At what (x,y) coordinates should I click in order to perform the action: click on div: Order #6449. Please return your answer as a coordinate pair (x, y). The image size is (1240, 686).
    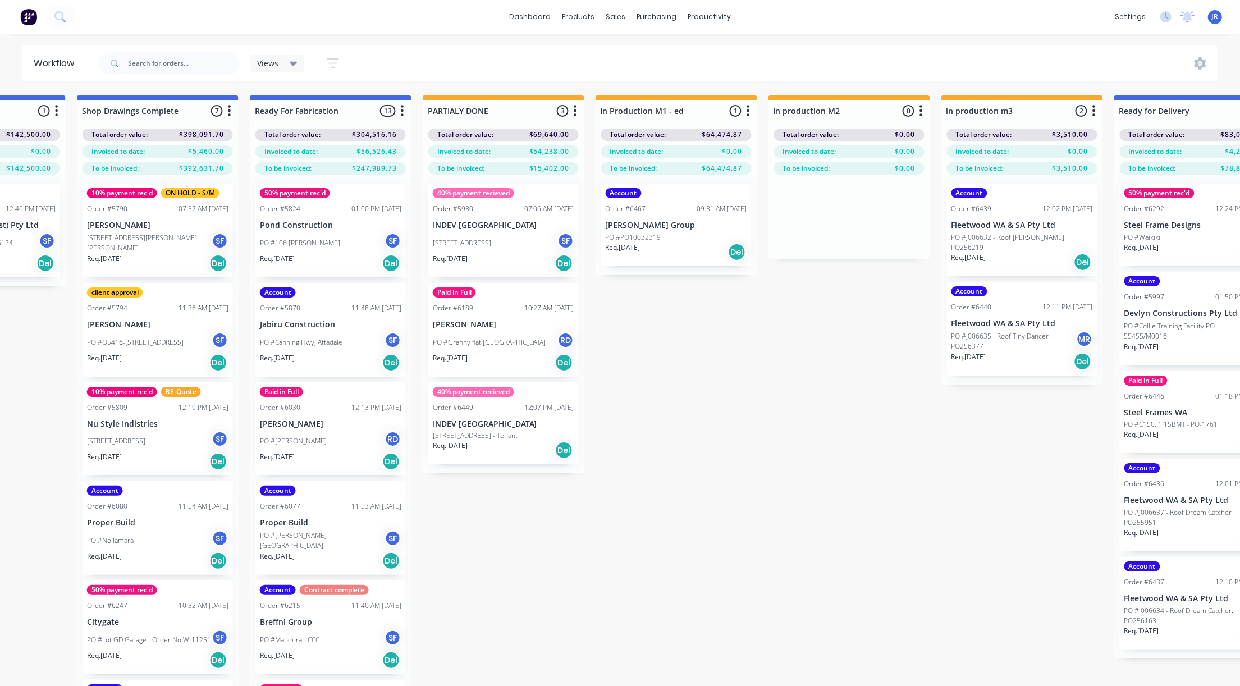
    Looking at the image, I should click on (453, 408).